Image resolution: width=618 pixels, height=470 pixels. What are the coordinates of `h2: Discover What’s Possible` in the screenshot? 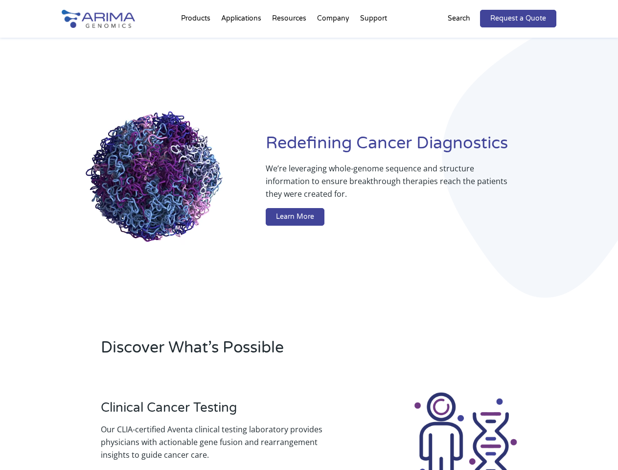 It's located at (263, 351).